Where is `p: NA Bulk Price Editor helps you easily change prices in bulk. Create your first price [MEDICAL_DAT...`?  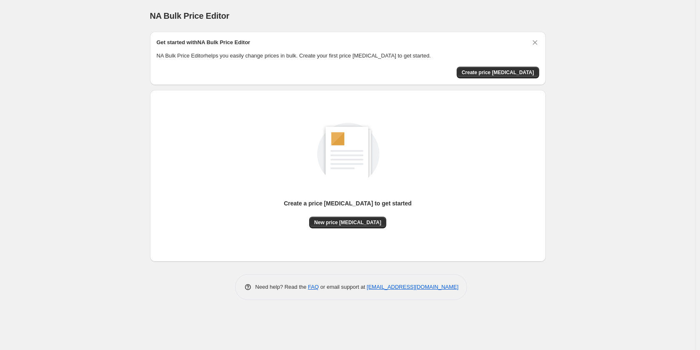 p: NA Bulk Price Editor helps you easily change prices in bulk. Create your first price [MEDICAL_DAT... is located at coordinates (348, 56).